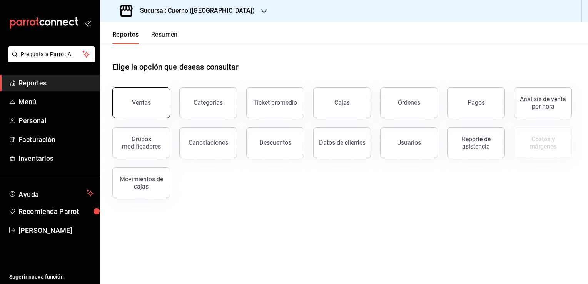  I want to click on button: Cajas, so click(342, 103).